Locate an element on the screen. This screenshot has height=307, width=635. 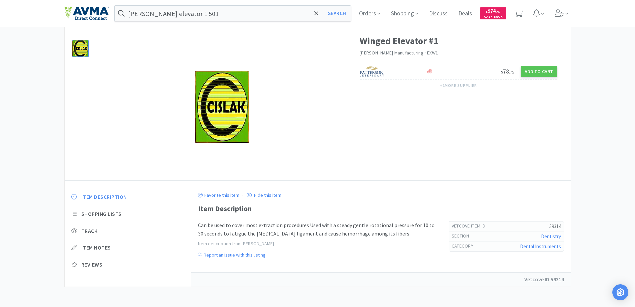
span: EXW1 is located at coordinates (433, 53).